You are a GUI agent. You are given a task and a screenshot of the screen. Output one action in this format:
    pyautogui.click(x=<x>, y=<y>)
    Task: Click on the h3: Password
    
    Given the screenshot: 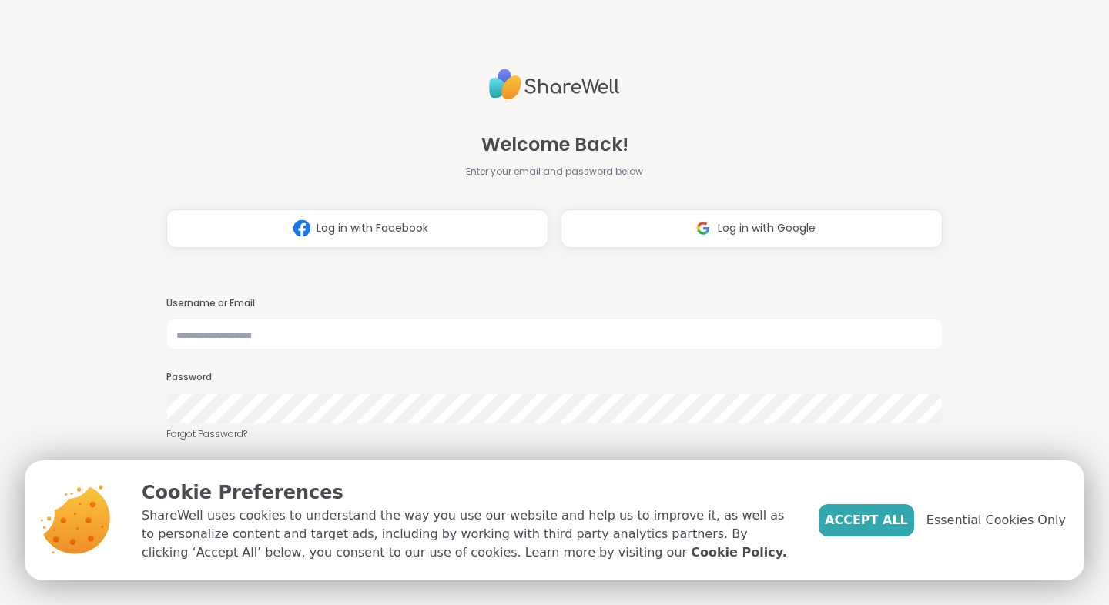 What is the action you would take?
    pyautogui.click(x=554, y=377)
    